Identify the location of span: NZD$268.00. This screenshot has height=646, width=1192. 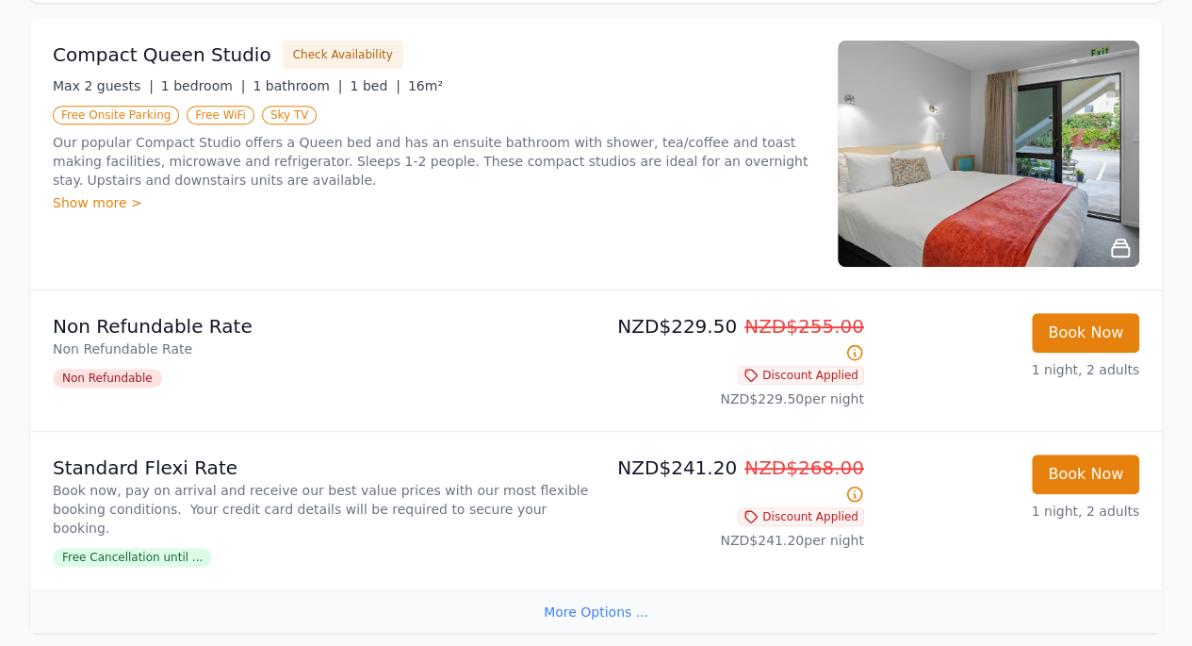
(804, 468).